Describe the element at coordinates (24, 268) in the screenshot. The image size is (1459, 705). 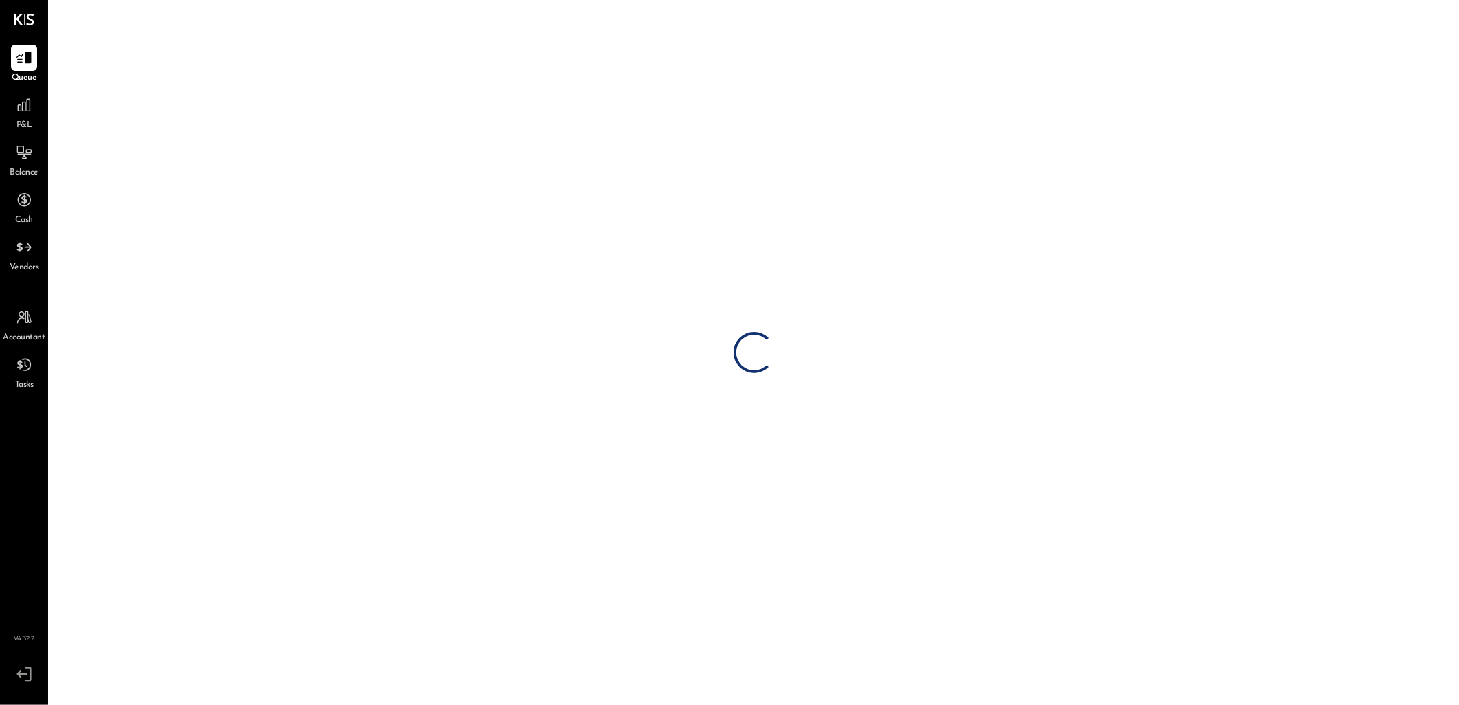
I see `span: Vendors` at that location.